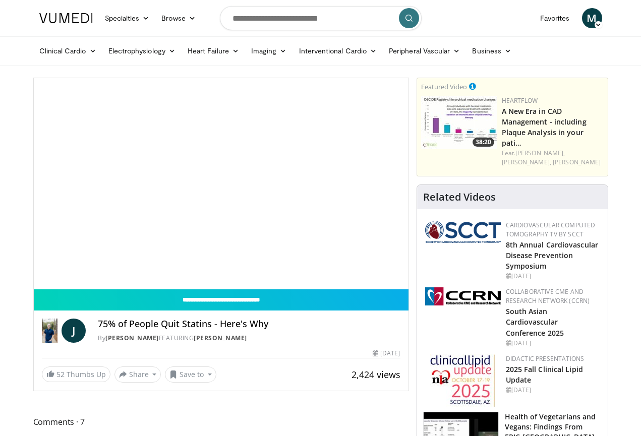 The height and width of the screenshot is (436, 641). I want to click on a: M, so click(592, 18).